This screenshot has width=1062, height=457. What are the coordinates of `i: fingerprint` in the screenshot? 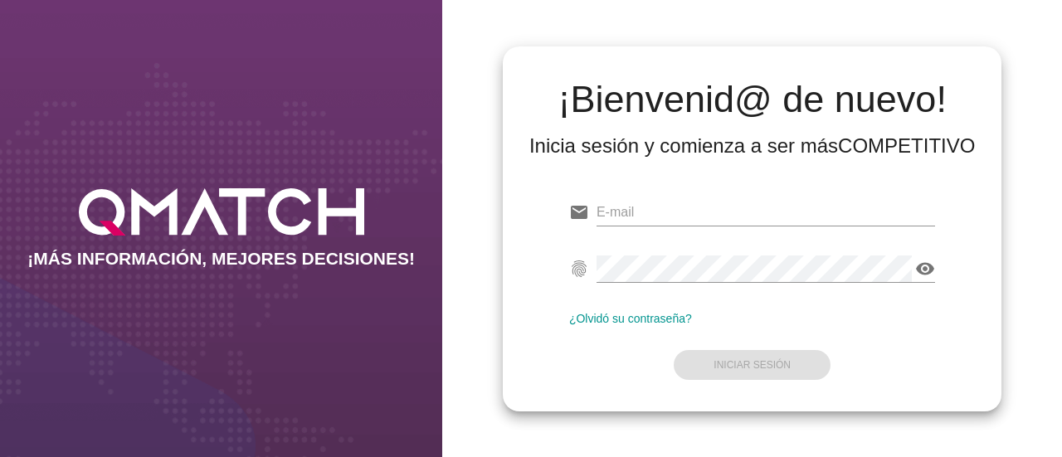 It's located at (579, 269).